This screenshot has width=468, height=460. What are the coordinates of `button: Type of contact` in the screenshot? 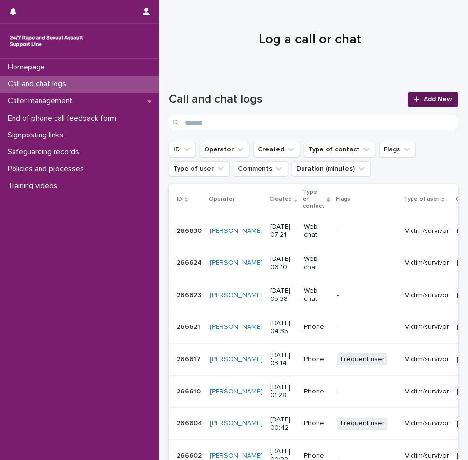 It's located at (339, 149).